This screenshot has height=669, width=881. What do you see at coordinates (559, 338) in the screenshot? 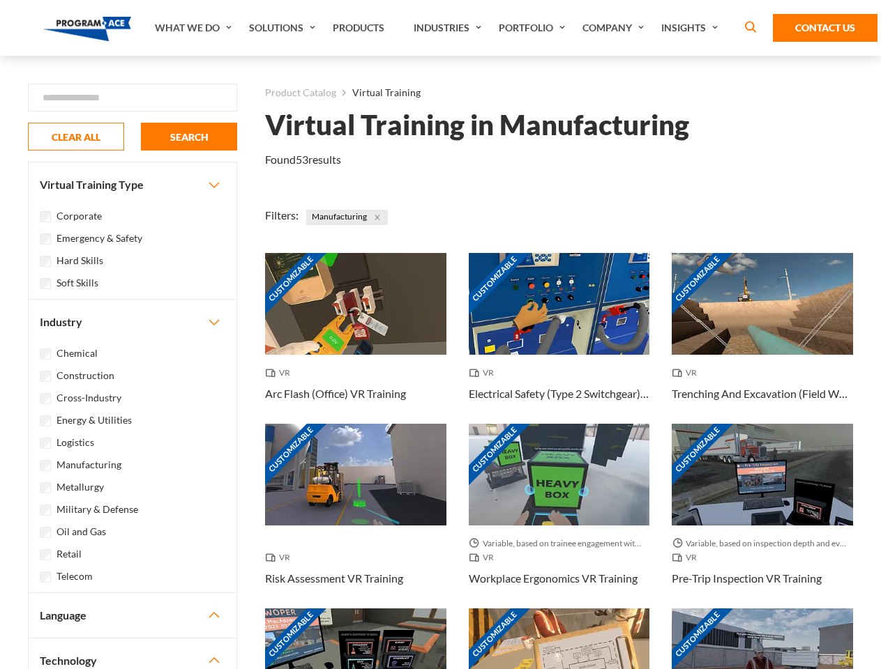
I see `a: Customizable Thumbnail - Electrical Safety (Type 2 Switchgear) VR Training VR Electrical Safety (...` at bounding box center [559, 338].